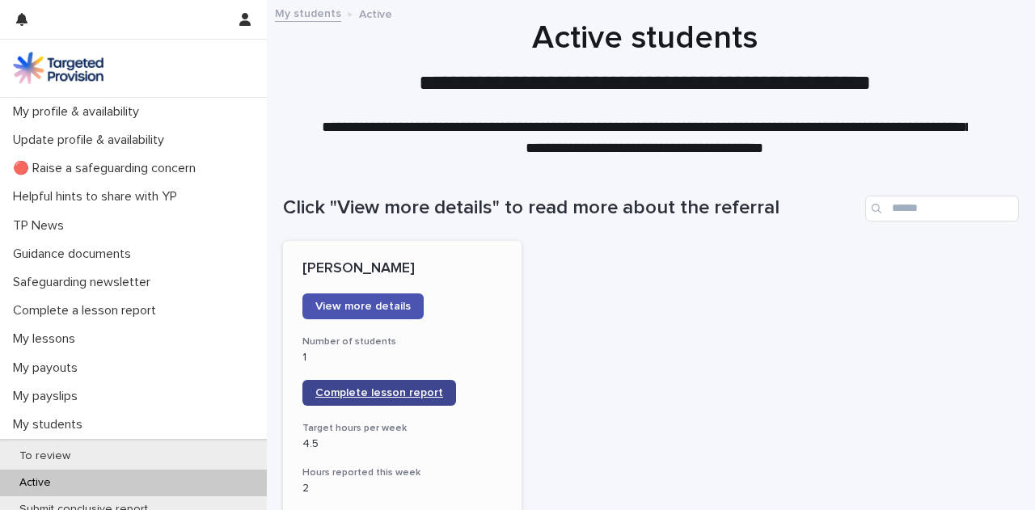  Describe the element at coordinates (402, 429) in the screenshot. I see `h3: Target hours per week` at that location.